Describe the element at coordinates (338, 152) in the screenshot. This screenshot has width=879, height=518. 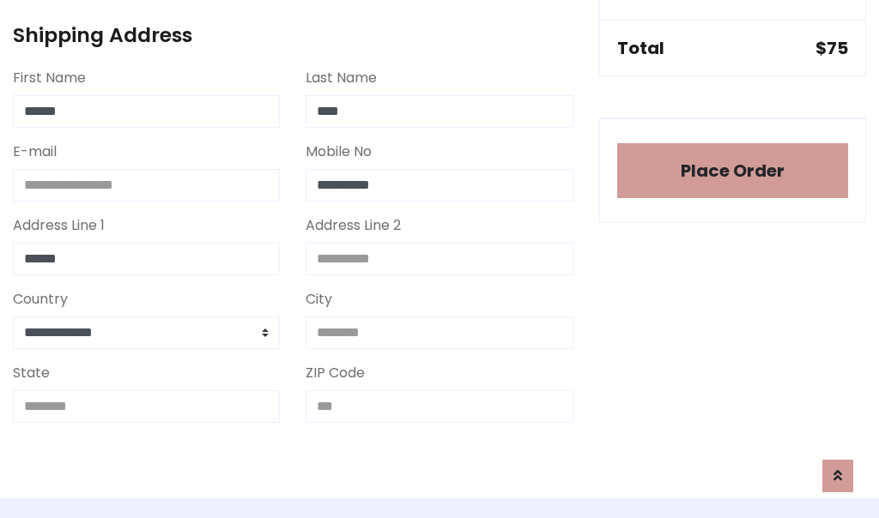
I see `label: Mobile No` at that location.